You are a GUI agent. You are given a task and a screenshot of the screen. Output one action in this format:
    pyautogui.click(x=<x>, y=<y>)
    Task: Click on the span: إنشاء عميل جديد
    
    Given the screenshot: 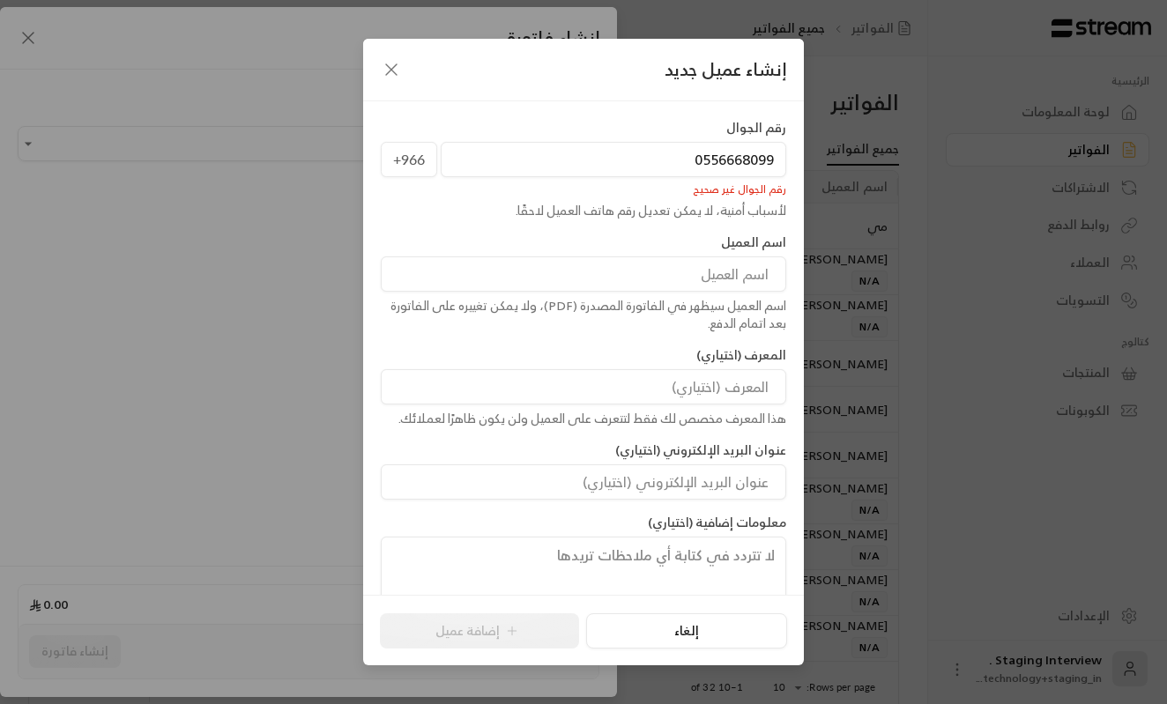 What is the action you would take?
    pyautogui.click(x=725, y=70)
    